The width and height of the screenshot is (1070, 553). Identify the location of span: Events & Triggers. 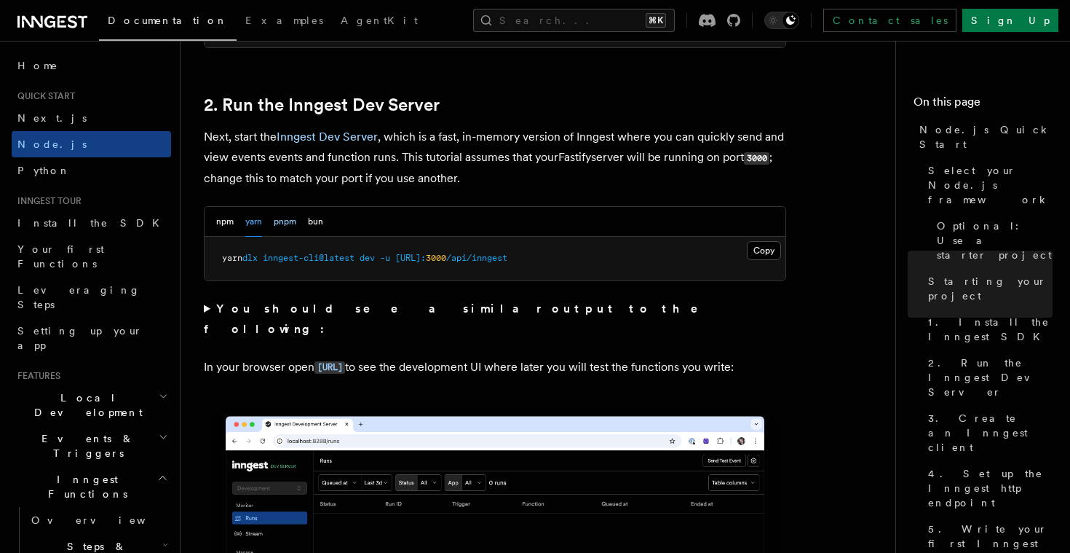
(85, 446).